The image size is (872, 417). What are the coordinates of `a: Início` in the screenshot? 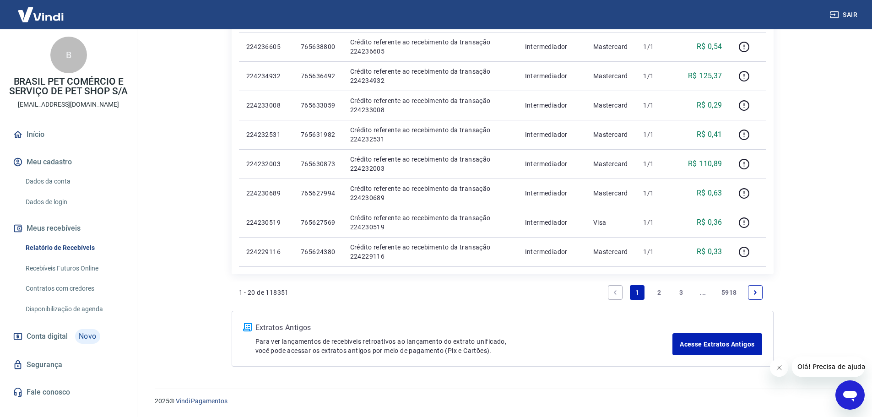 It's located at (68, 135).